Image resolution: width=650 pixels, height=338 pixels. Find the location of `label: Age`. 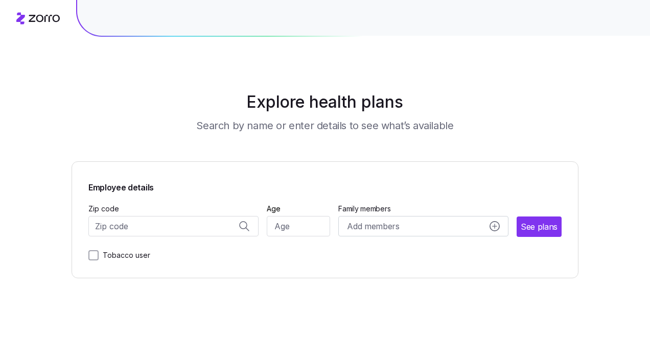

label: Age is located at coordinates (273, 209).